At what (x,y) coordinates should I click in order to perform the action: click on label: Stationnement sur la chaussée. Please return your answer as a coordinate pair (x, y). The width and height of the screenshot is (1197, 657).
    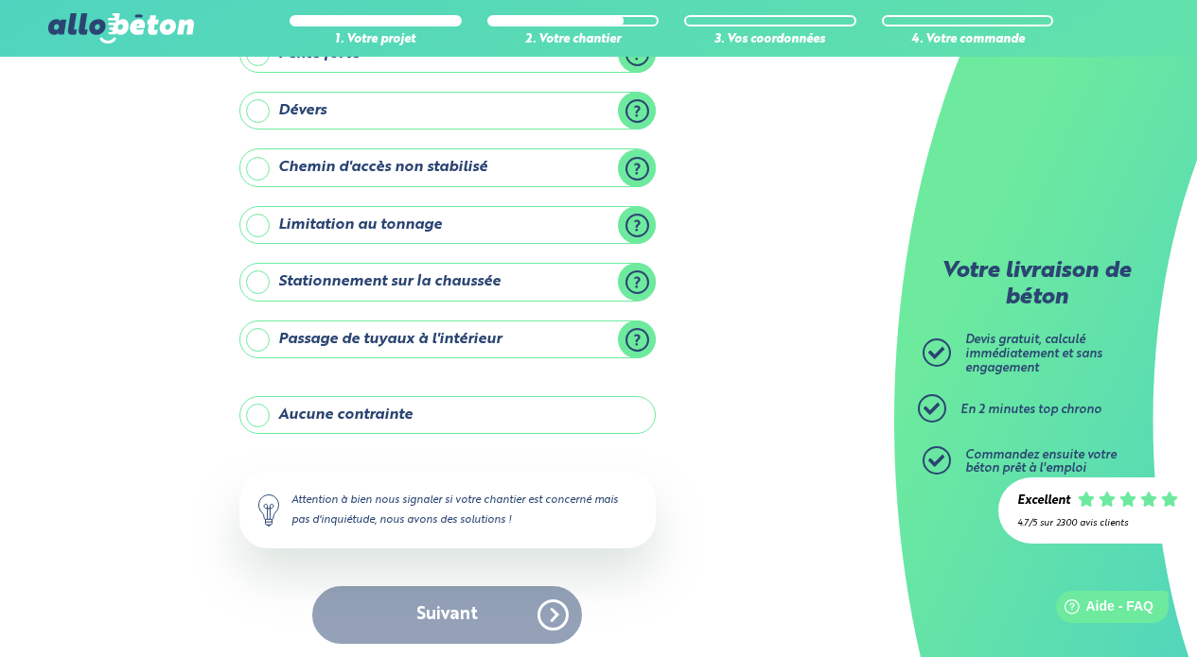
    Looking at the image, I should click on (447, 282).